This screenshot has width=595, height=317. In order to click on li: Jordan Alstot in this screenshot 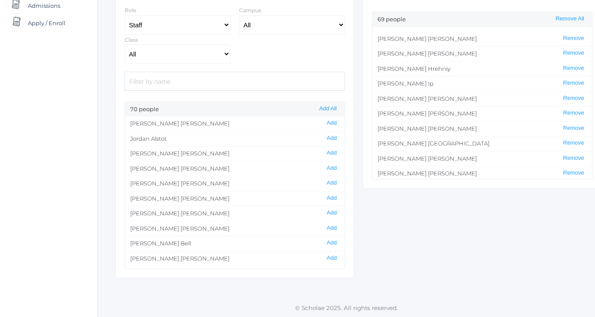, I will do `click(235, 138)`.